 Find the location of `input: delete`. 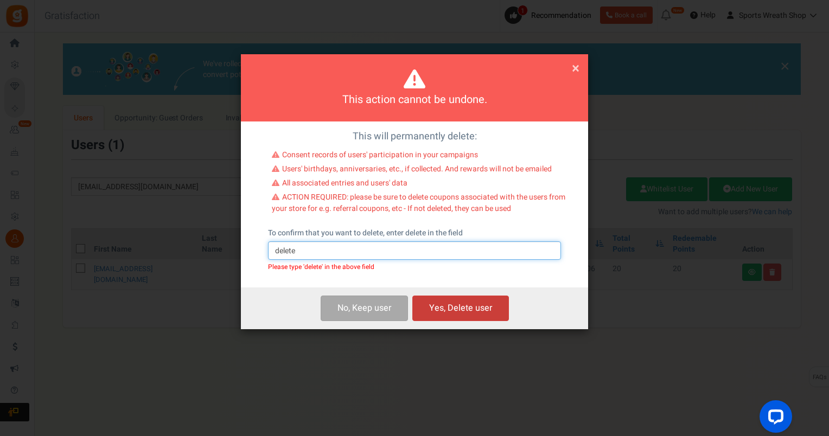

input: delete is located at coordinates (414, 251).